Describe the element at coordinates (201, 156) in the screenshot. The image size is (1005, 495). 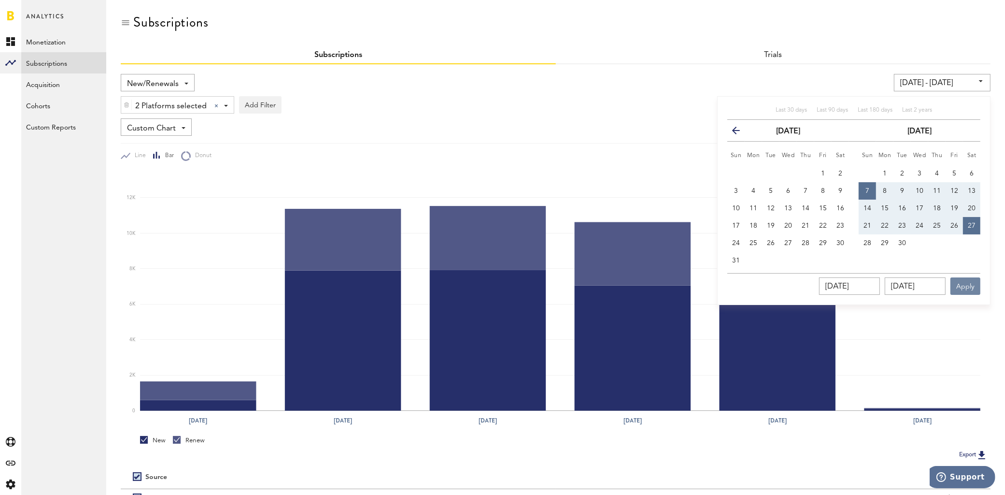
I see `span: Donut` at that location.